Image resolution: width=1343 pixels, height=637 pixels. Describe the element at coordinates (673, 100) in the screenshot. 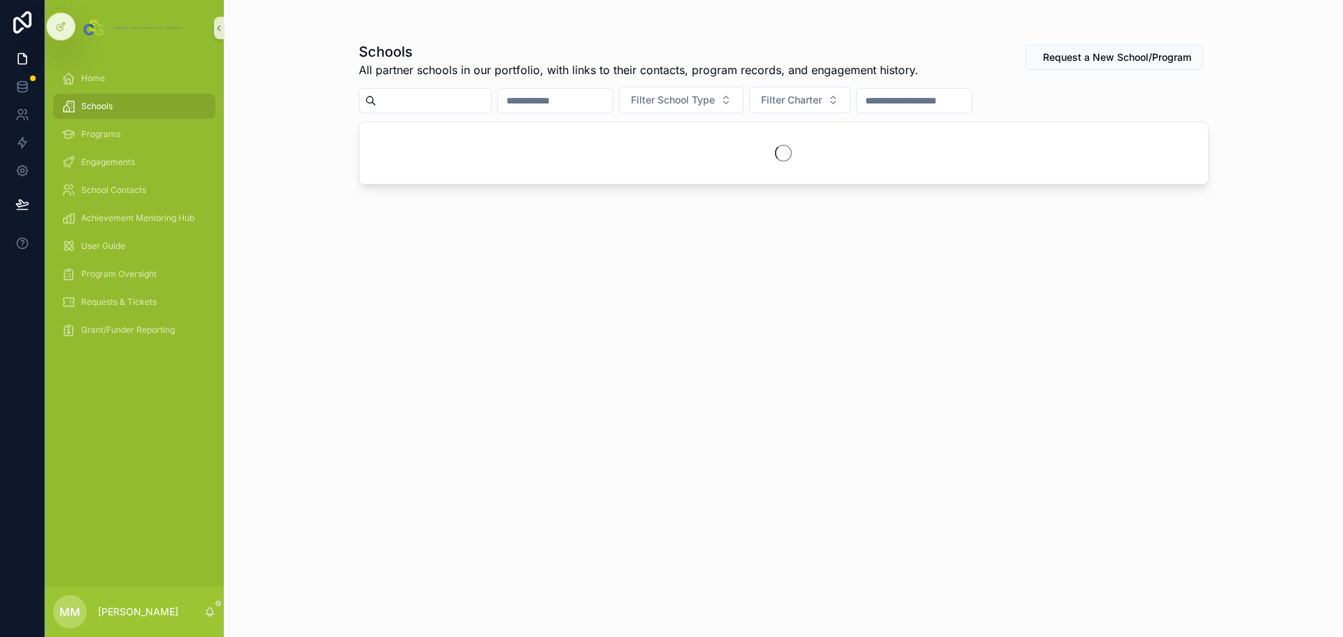

I see `span: Filter School Type` at that location.